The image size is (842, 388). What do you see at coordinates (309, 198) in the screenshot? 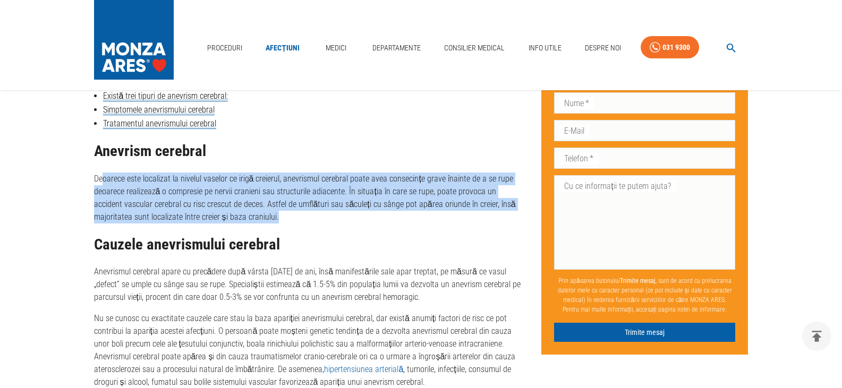
I see `p: Deoarece este localizat la nivelul vaselor ce irigă creierul, anevrismul cerebral poate avea cons...` at bounding box center [309, 198].